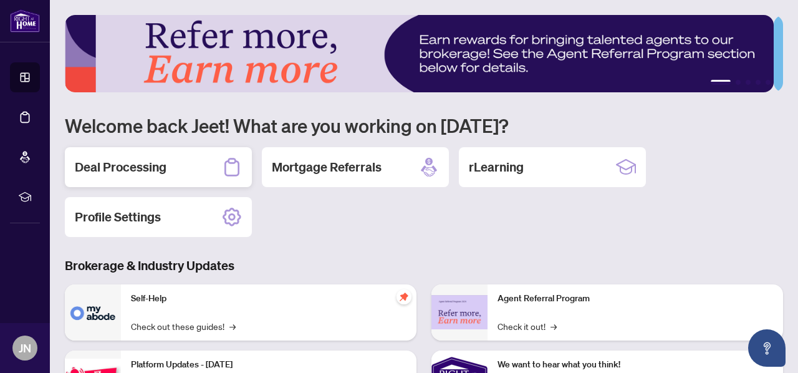  I want to click on img: Agent Referral Program, so click(459, 312).